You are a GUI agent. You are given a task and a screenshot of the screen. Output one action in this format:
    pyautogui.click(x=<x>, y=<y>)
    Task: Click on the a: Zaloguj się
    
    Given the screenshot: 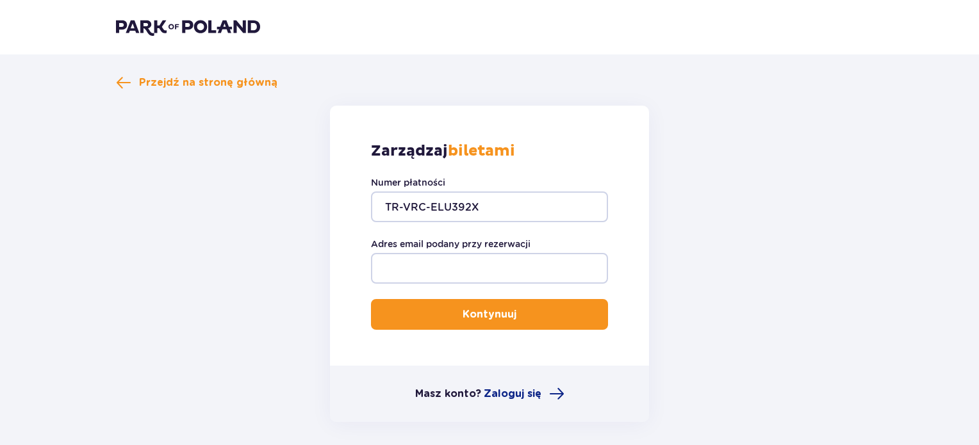 What is the action you would take?
    pyautogui.click(x=524, y=394)
    